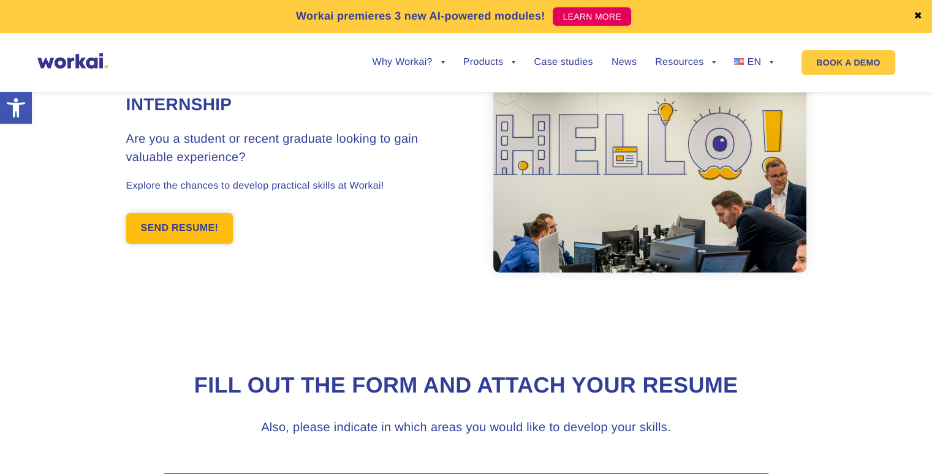 The height and width of the screenshot is (474, 932). Describe the element at coordinates (287, 423) in the screenshot. I see `span: I hereby consent to the processing of my personal data of a special category contained in my appl...` at that location.